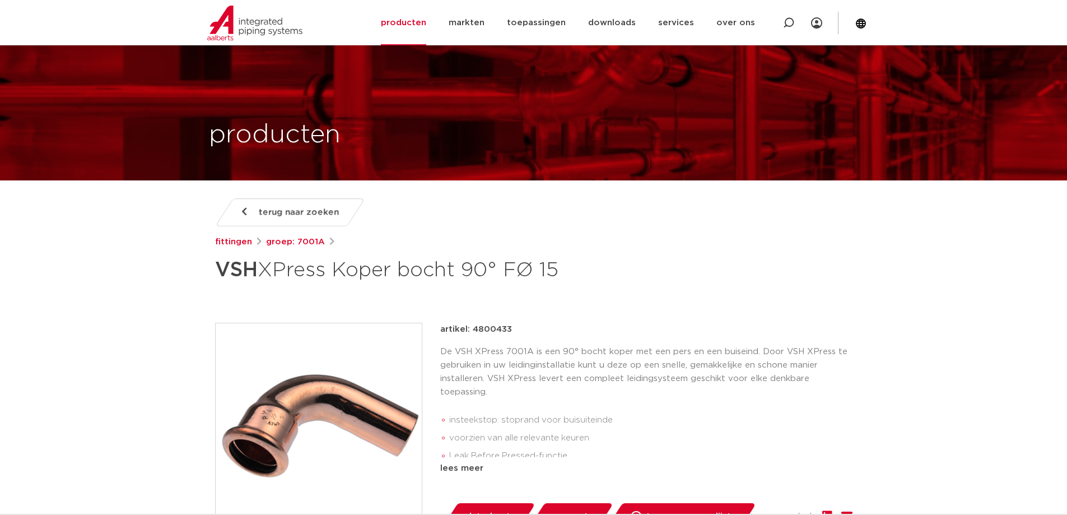 This screenshot has height=515, width=1067. Describe the element at coordinates (290, 212) in the screenshot. I see `a: terug naar zoeken` at that location.